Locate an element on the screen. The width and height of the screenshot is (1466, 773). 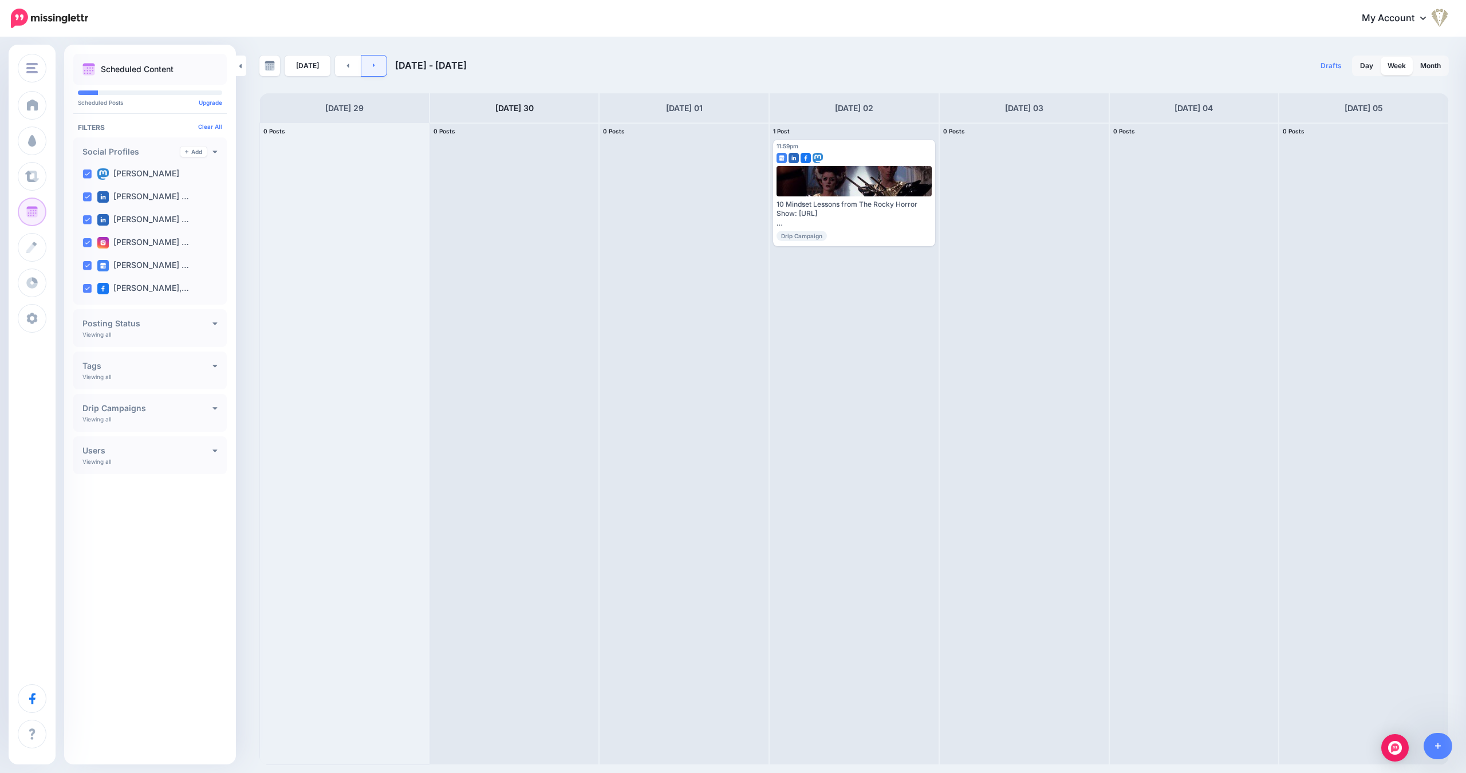
span: 11:59pm is located at coordinates (787, 146).